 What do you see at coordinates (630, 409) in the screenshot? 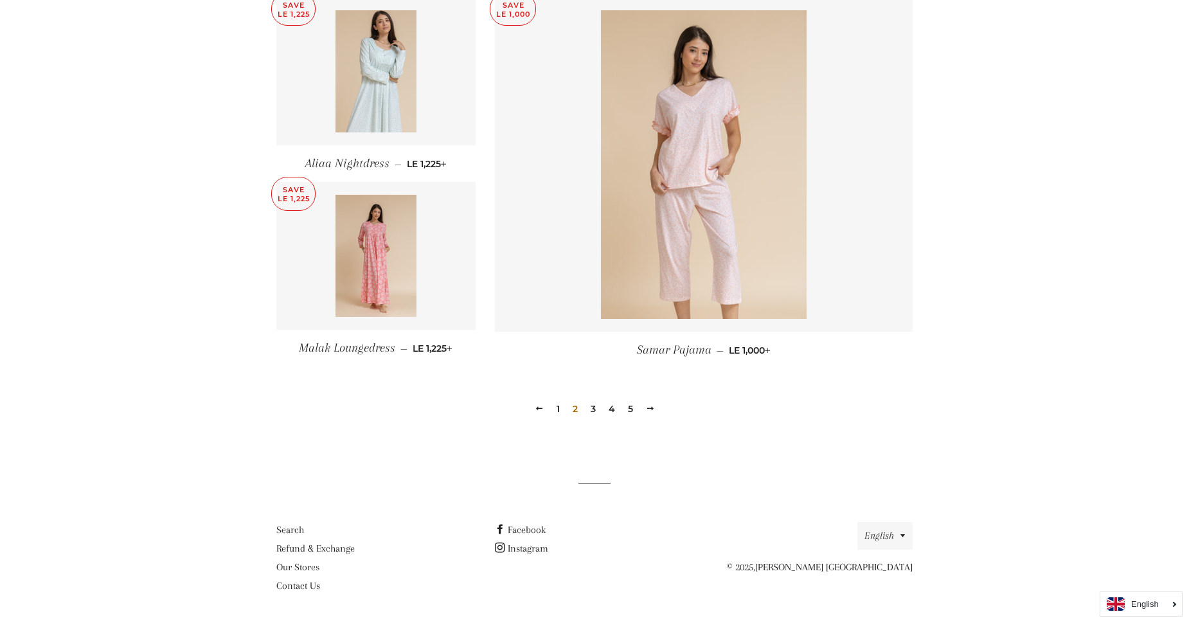
I see `a: 5` at bounding box center [630, 409].